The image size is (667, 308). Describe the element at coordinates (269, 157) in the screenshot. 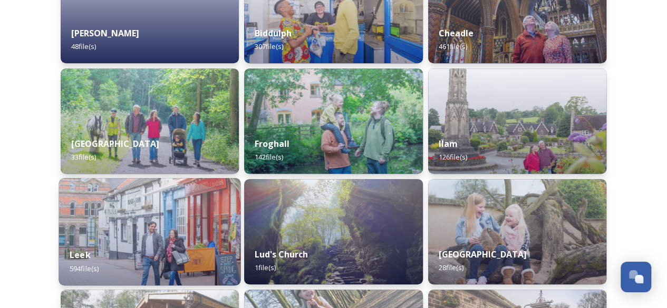

I see `span: 142 file(s)` at that location.